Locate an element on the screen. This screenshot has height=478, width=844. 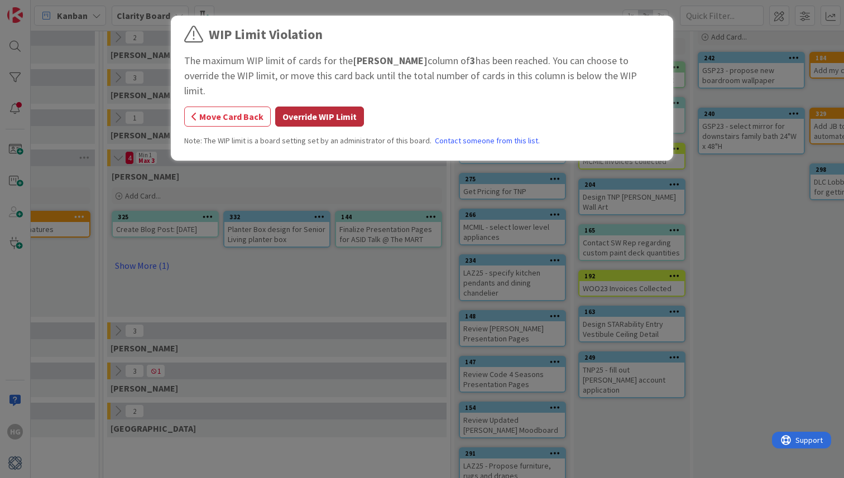
div: The maximum WIP limit of cards for the column of has been reached. You can choose to override the... is located at coordinates (422, 75).